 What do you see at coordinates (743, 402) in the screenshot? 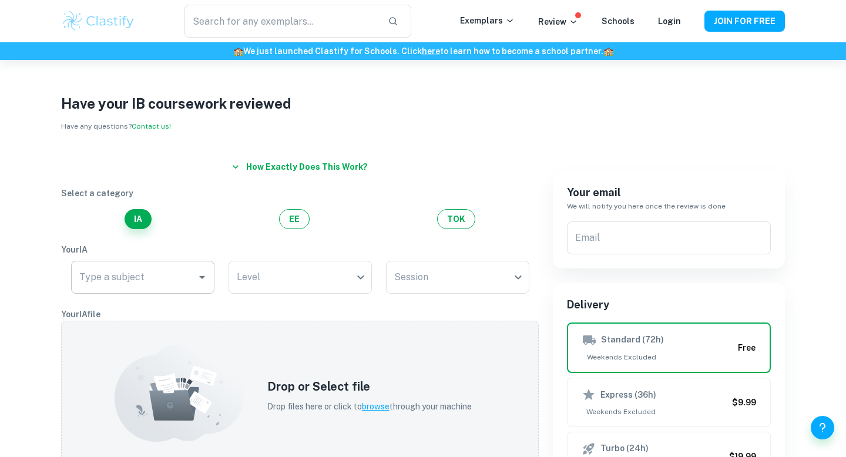
I see `h6: $9.99` at bounding box center [743, 402].